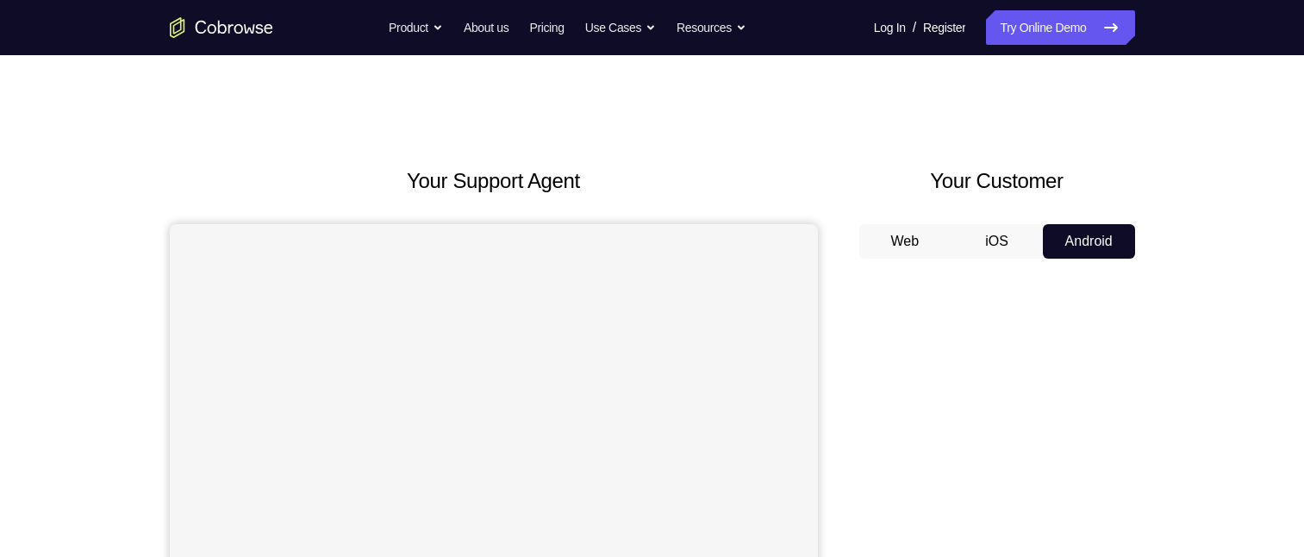 This screenshot has width=1304, height=557. What do you see at coordinates (546, 28) in the screenshot?
I see `a: Pricing` at bounding box center [546, 28].